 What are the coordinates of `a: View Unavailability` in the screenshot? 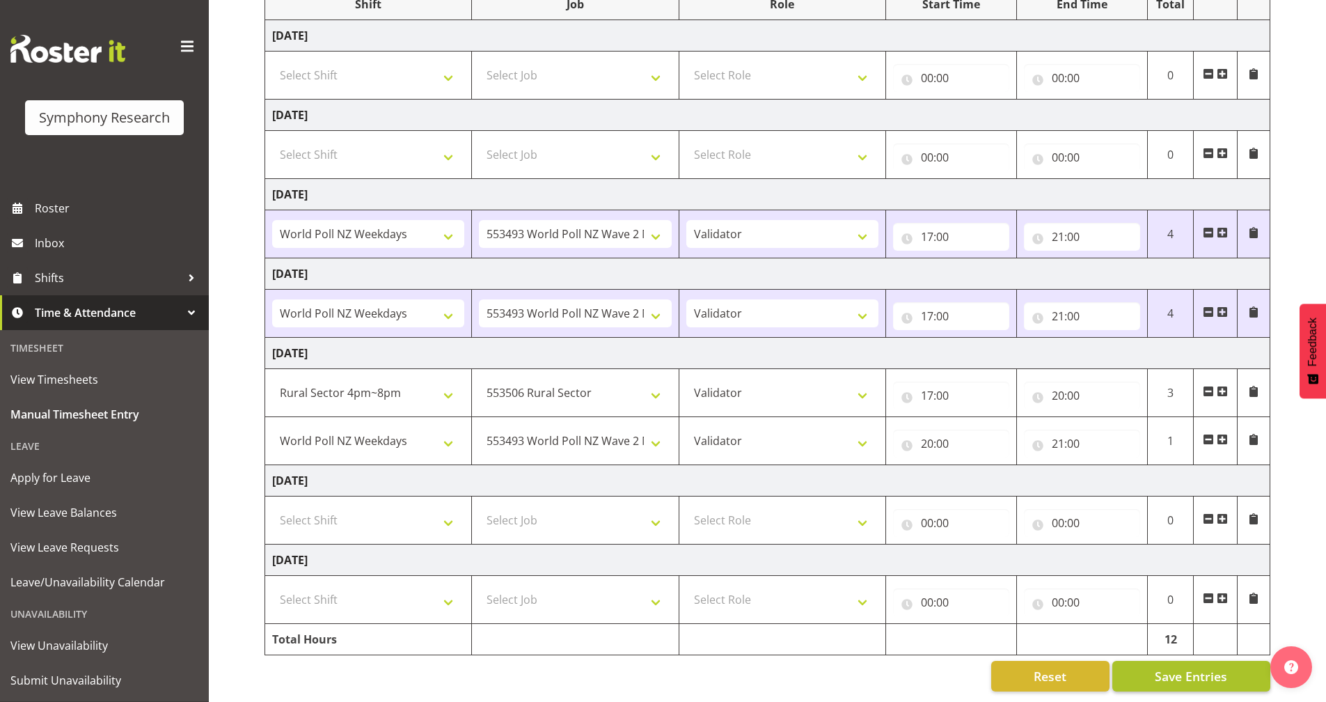 It's located at (104, 645).